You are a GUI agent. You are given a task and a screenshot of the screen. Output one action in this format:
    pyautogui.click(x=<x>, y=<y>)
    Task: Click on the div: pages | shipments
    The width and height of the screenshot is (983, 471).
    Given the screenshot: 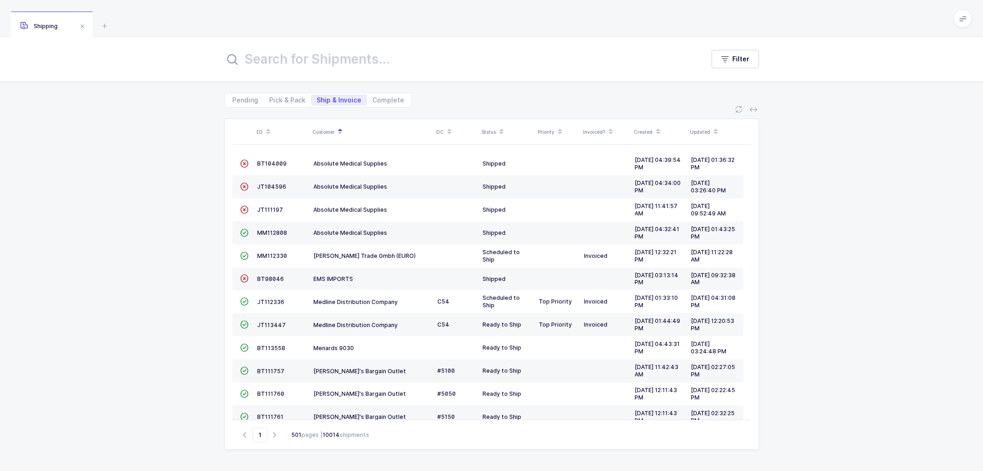 What is the action you would take?
    pyautogui.click(x=330, y=435)
    